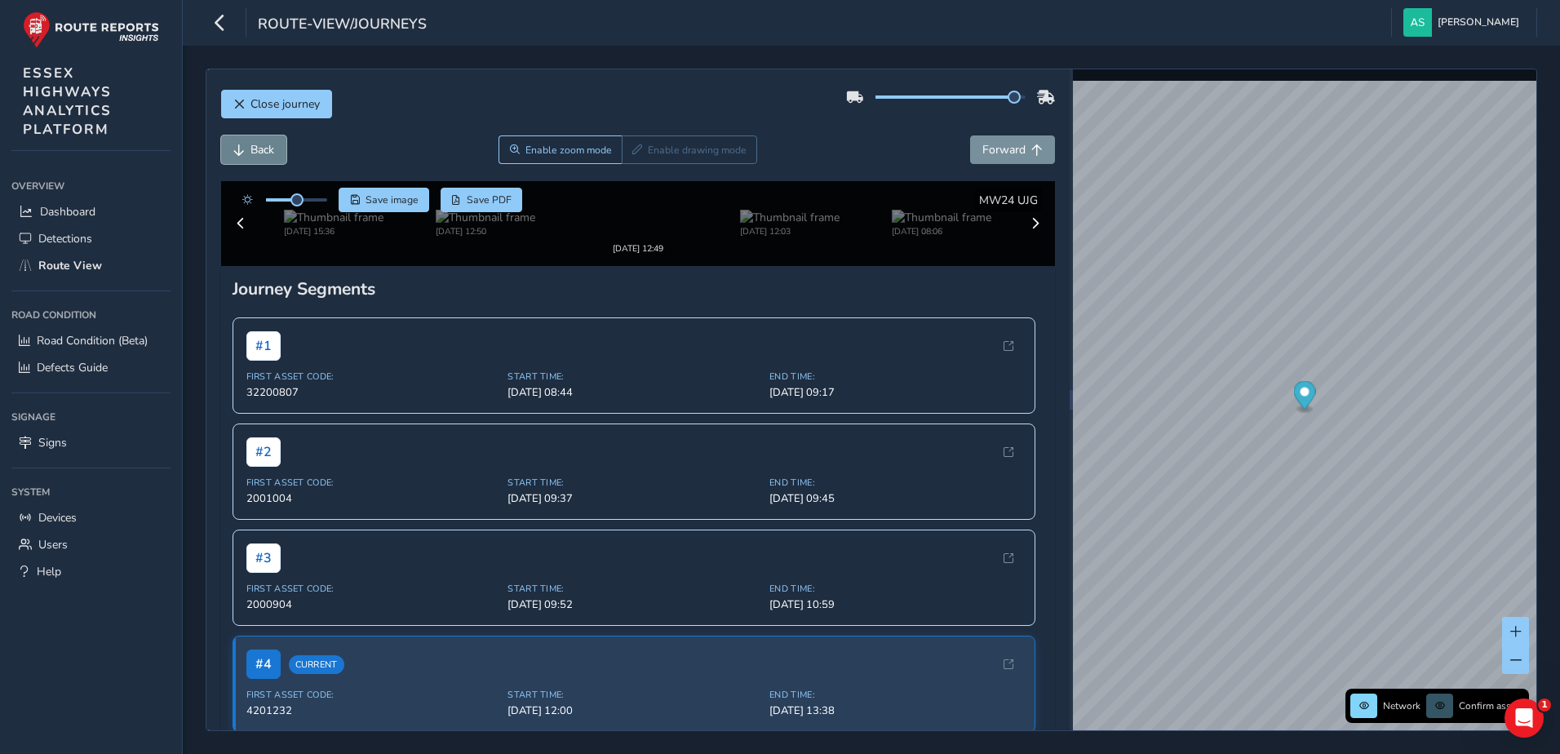  I want to click on span: Current, so click(317, 649).